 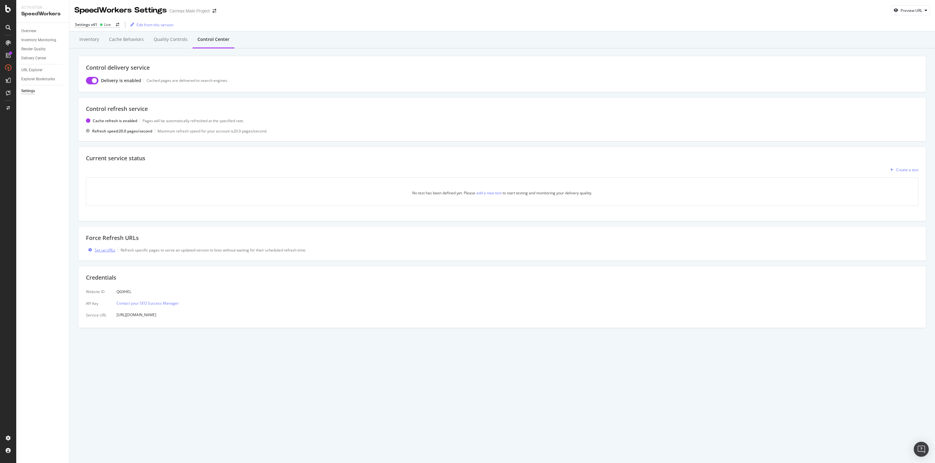 I want to click on div: Credentials, so click(x=502, y=278).